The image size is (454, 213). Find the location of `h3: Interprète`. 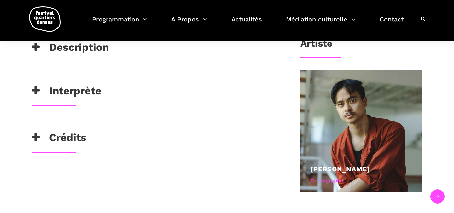

h3: Interprète is located at coordinates (66, 92).